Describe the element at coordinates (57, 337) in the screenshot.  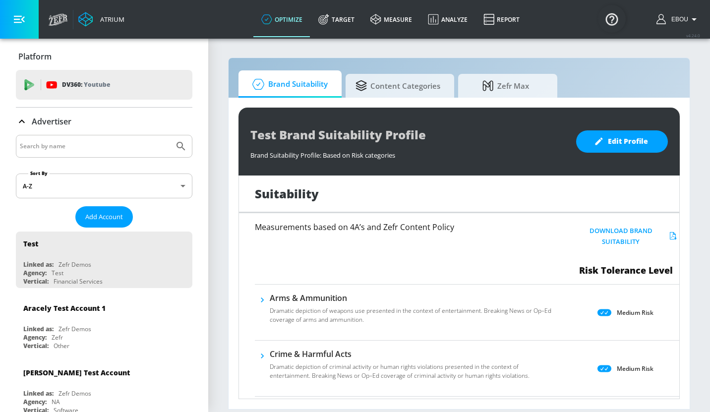
I see `div: Zefr` at that location.